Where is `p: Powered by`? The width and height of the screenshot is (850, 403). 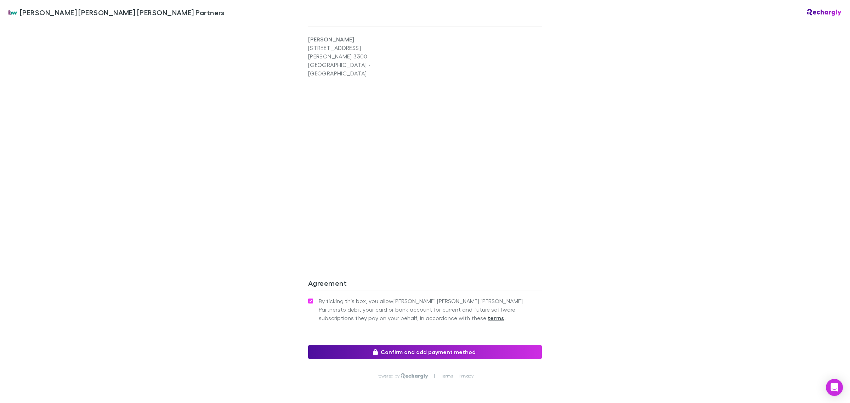
p: Powered by is located at coordinates (388, 376).